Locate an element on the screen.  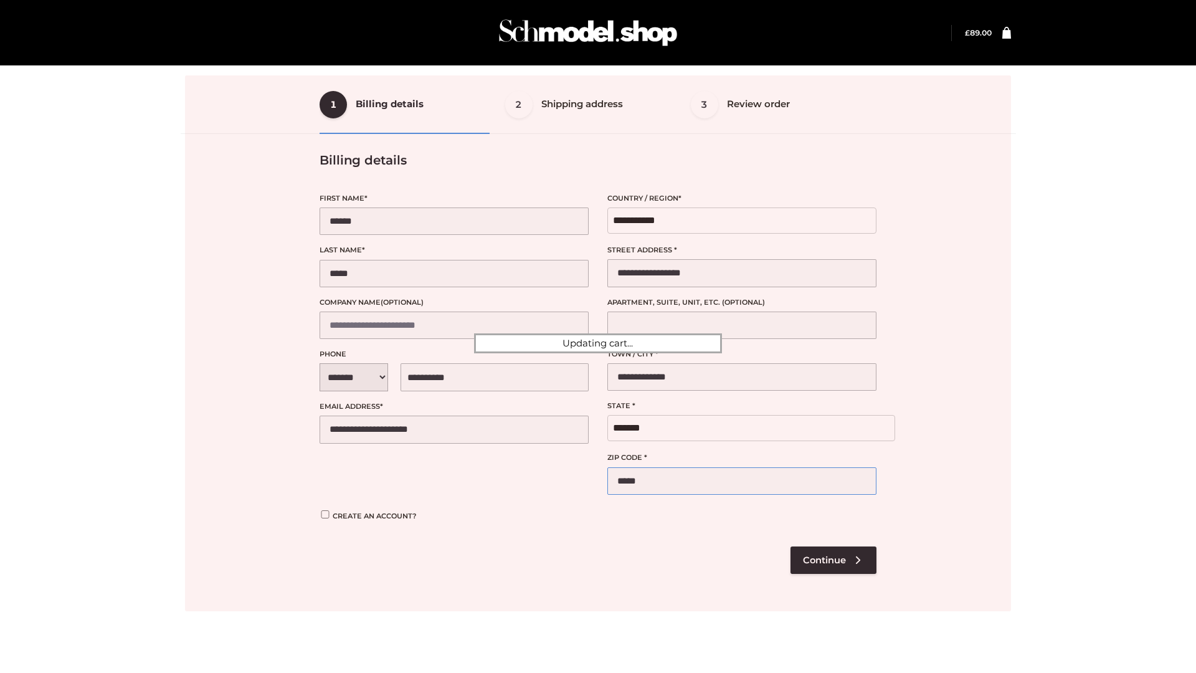
bdi: 89.00 is located at coordinates (978, 32).